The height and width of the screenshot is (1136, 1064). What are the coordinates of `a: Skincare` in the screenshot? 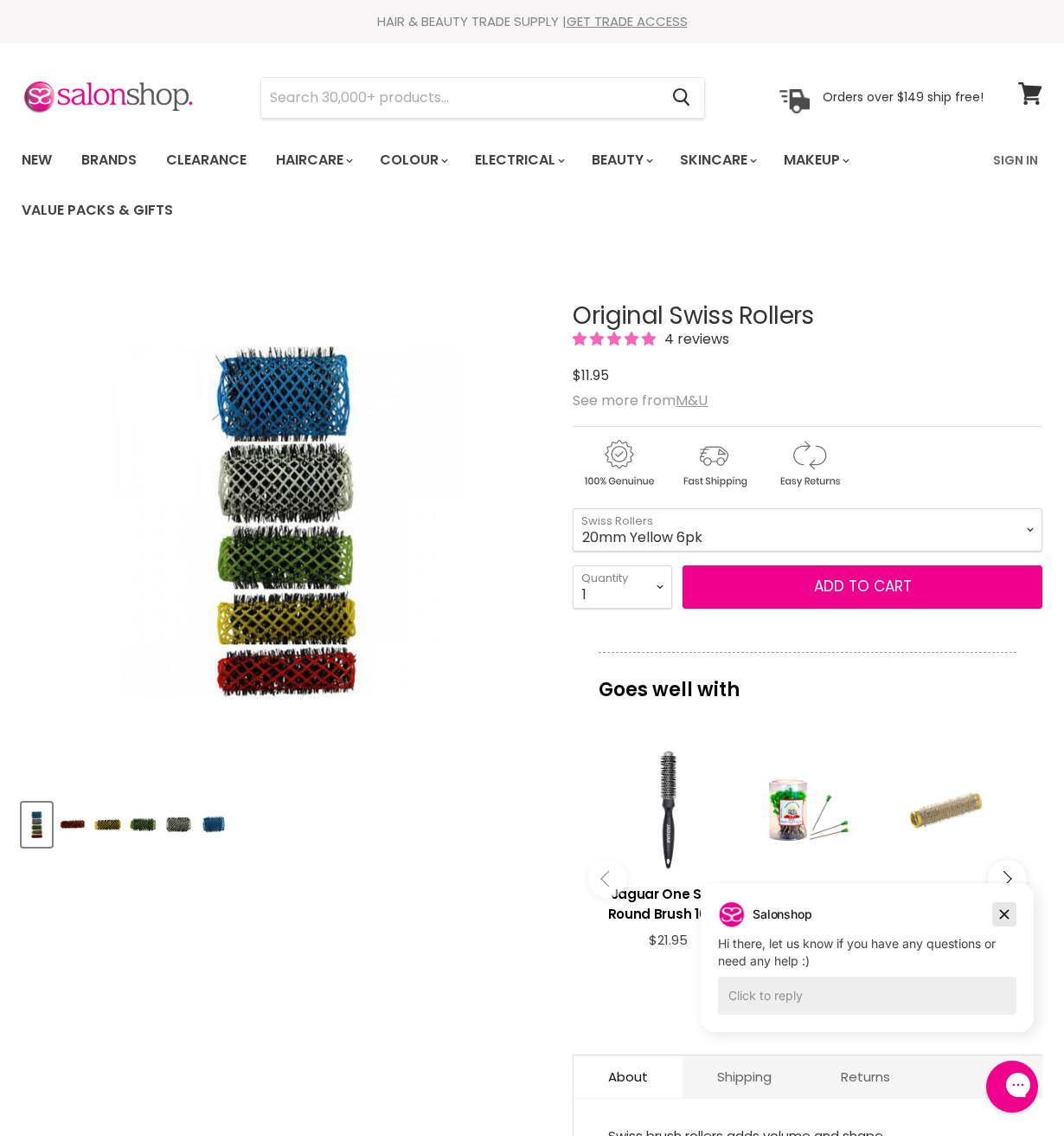 It's located at (718, 160).